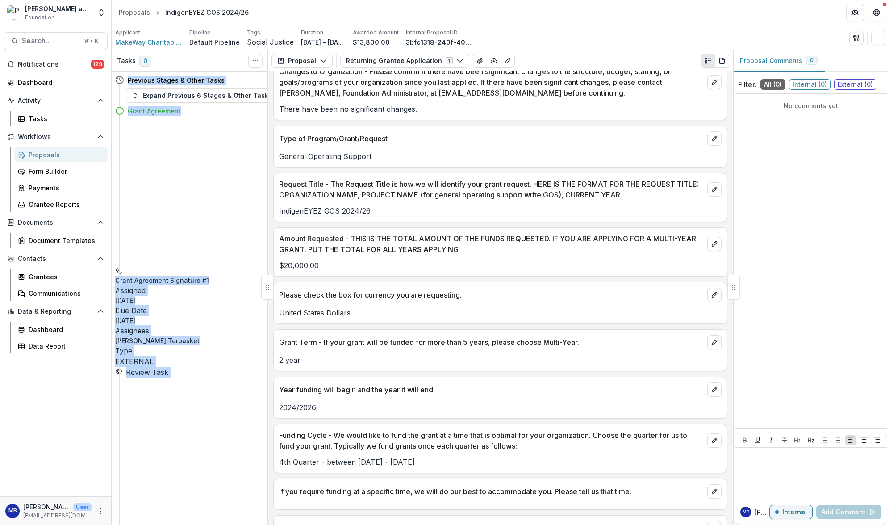 The image size is (889, 525). What do you see at coordinates (188, 310) in the screenshot?
I see `p: Due Date` at bounding box center [188, 310].